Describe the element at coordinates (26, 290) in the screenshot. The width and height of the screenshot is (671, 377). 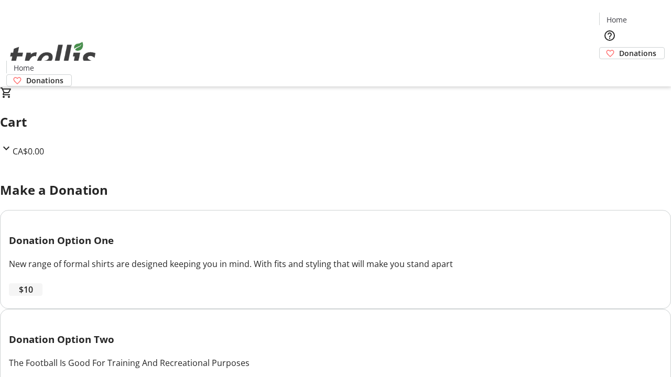
I see `button: $10` at that location.